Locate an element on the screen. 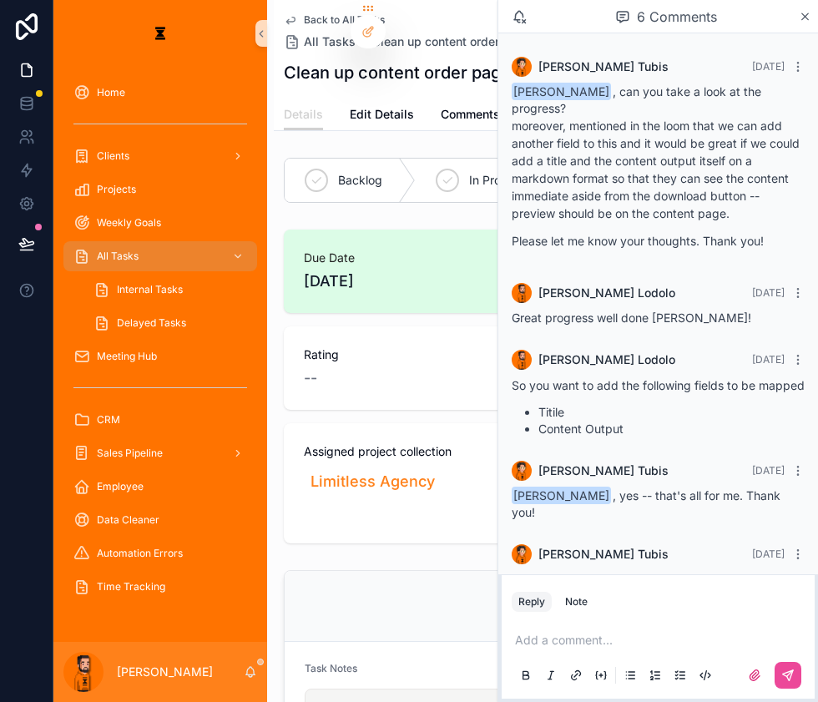 The width and height of the screenshot is (818, 702). a: Weekly Goals is located at coordinates (160, 223).